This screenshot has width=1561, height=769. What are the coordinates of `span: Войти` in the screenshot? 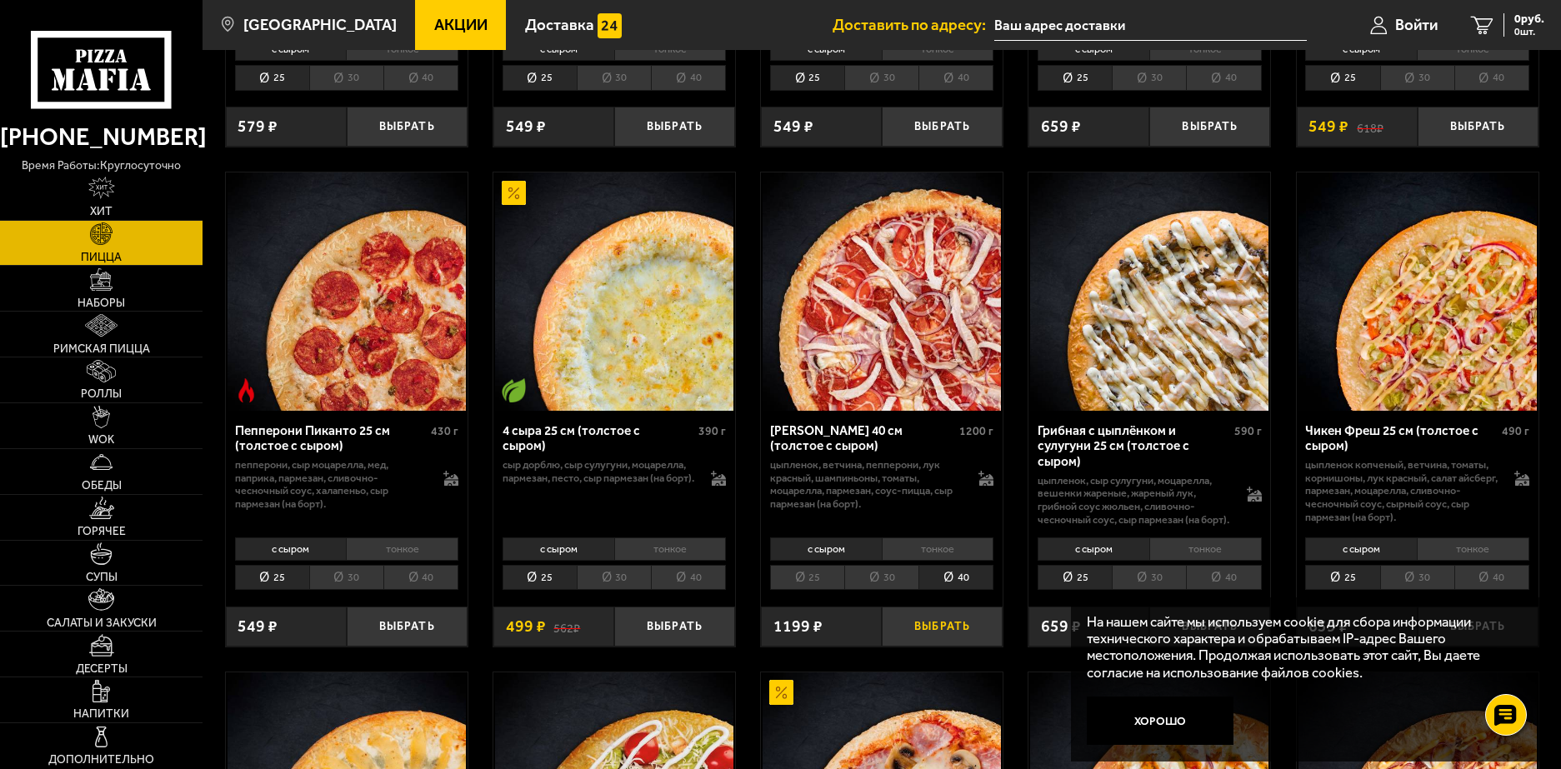 It's located at (1416, 25).